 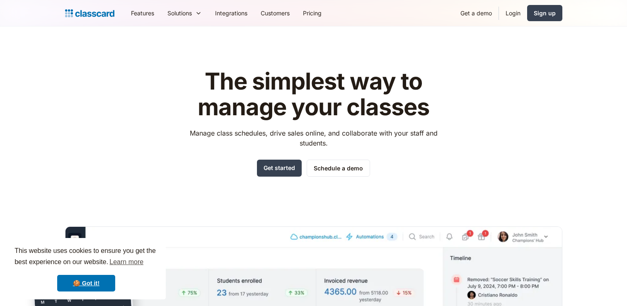 I want to click on p: Manage class schedules, drive sales online, and collaborate with your staff and students., so click(x=313, y=138).